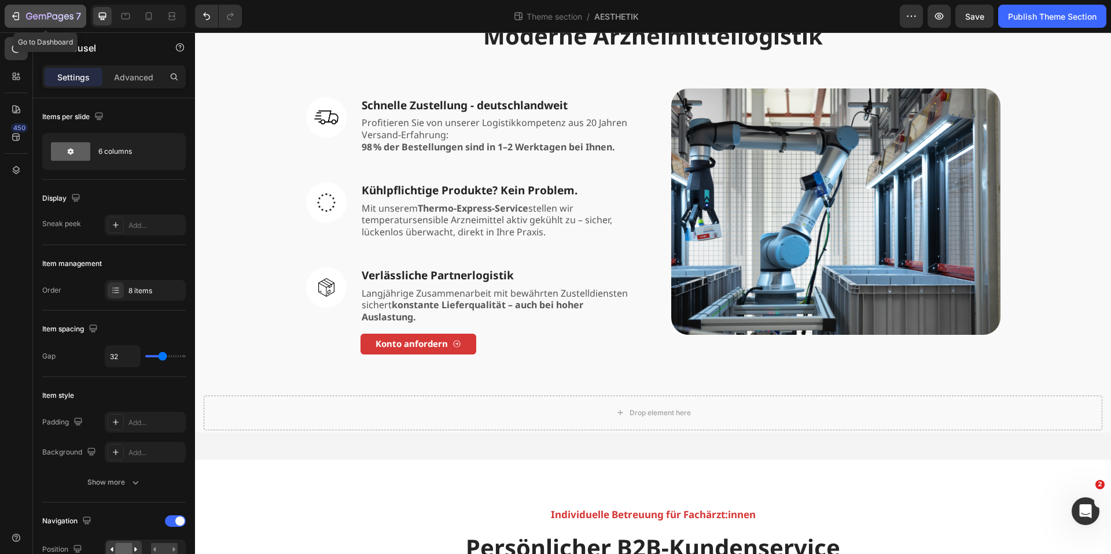 Image resolution: width=1111 pixels, height=554 pixels. Describe the element at coordinates (303, 273) in the screenshot. I see `p: Langjährige Zusammenarbeit mit bewährten Zustelldiensten sichert` at that location.